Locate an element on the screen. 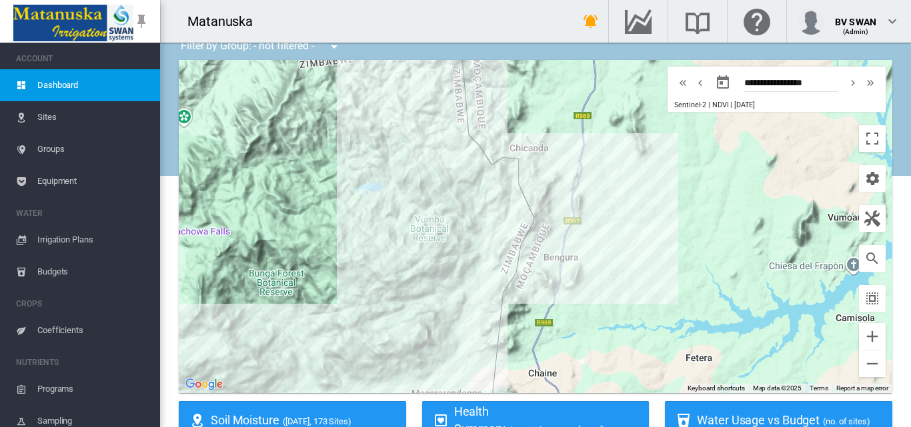  div: BV SWAN is located at coordinates (855, 17).